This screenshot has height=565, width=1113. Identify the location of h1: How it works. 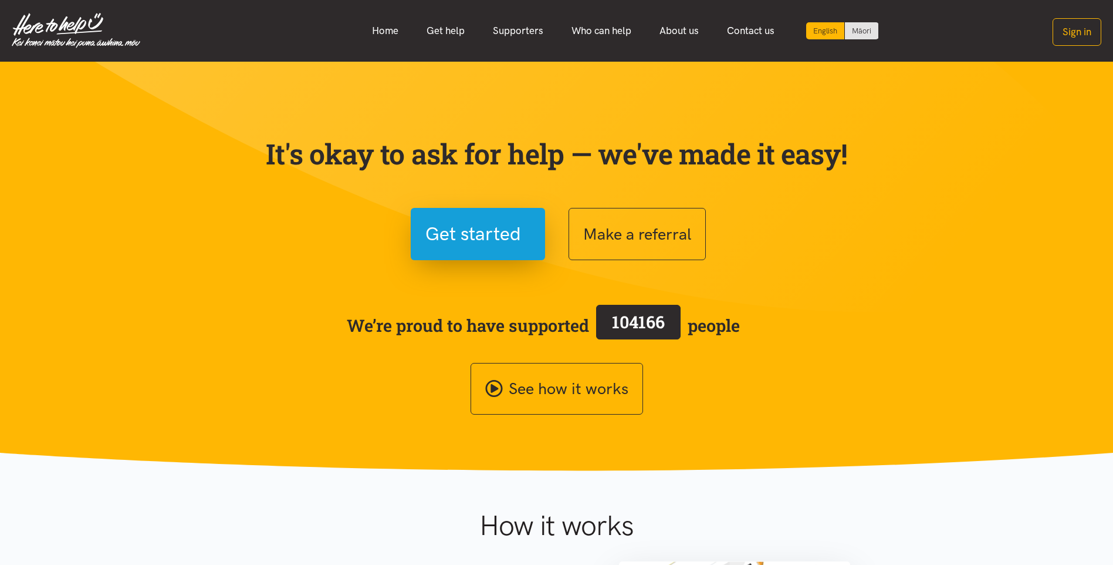
(556, 525).